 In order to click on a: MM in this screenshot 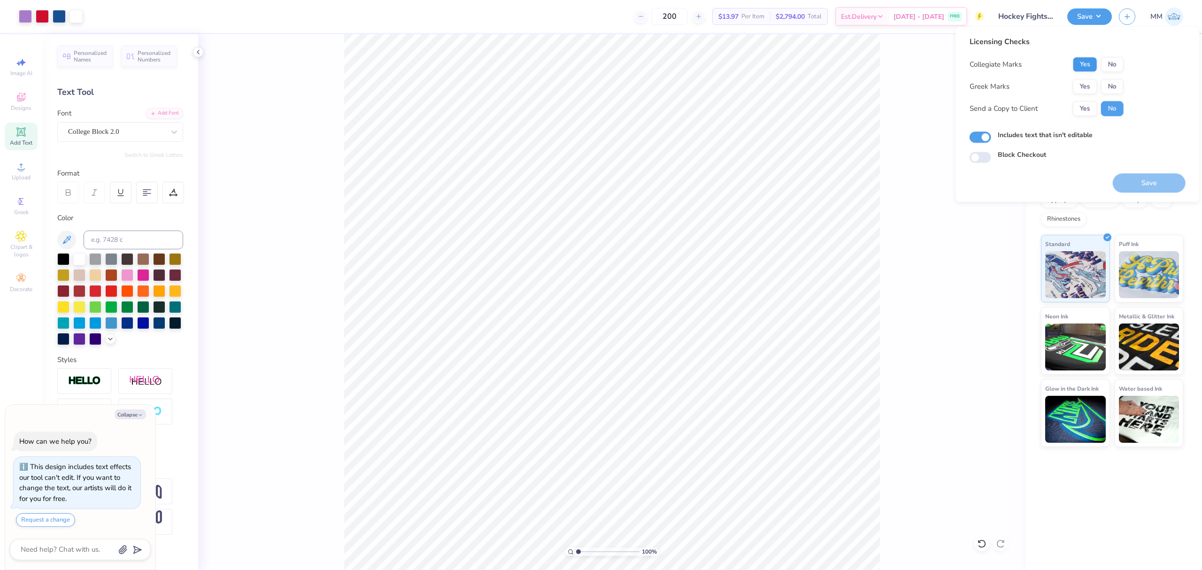, I will do `click(1167, 16)`.